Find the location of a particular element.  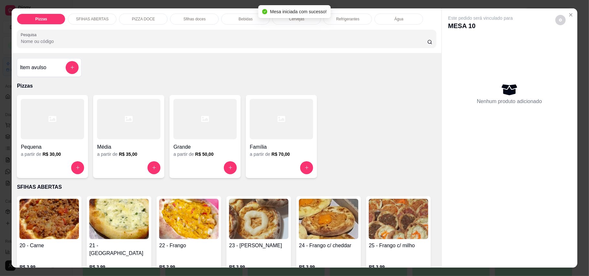

input: Pesquisa is located at coordinates (224, 41).